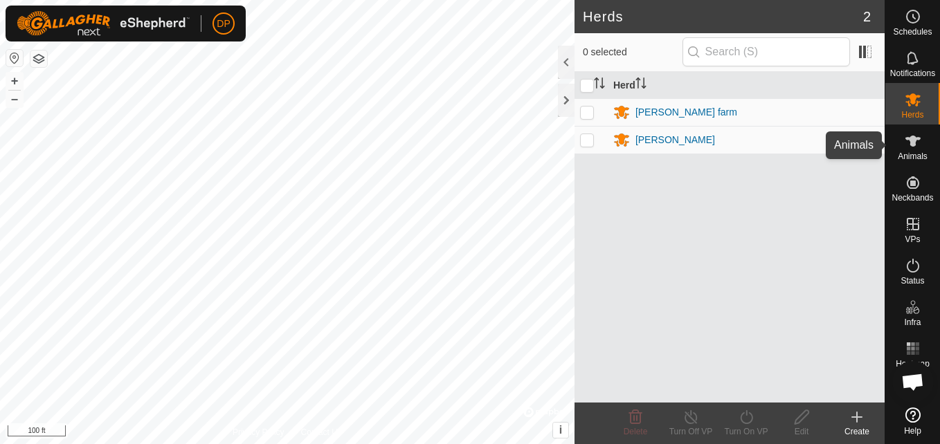  Describe the element at coordinates (857, 432) in the screenshot. I see `div: Create` at that location.